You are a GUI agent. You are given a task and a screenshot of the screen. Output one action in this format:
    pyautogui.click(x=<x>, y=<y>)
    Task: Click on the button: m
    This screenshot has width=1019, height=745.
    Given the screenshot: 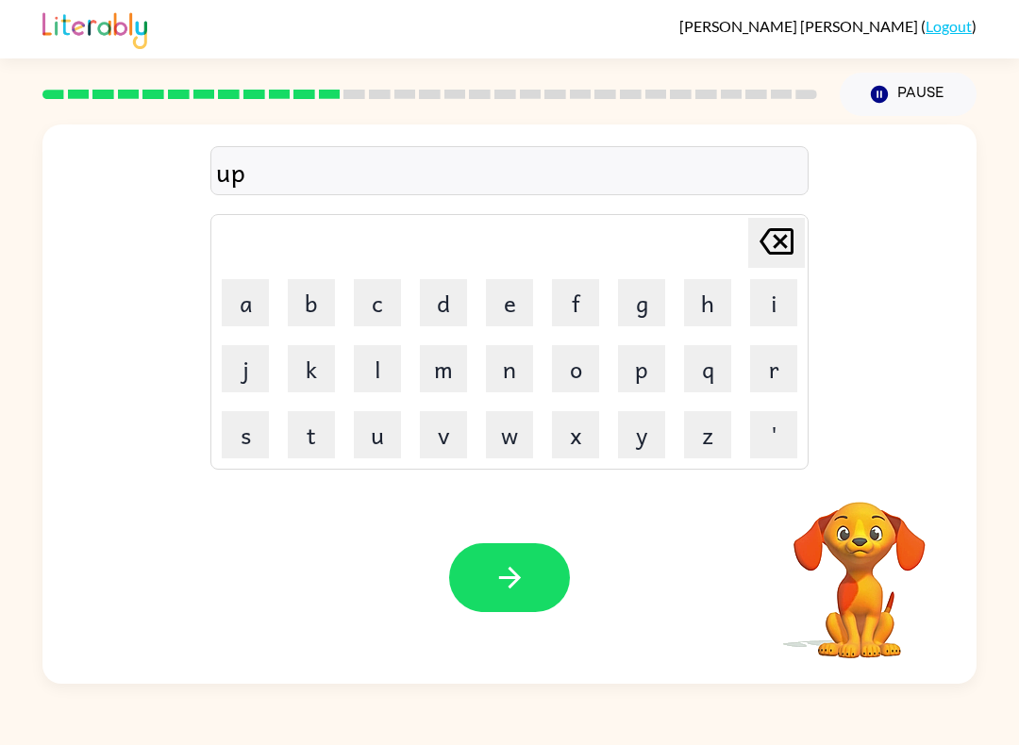 What is the action you would take?
    pyautogui.click(x=443, y=369)
    